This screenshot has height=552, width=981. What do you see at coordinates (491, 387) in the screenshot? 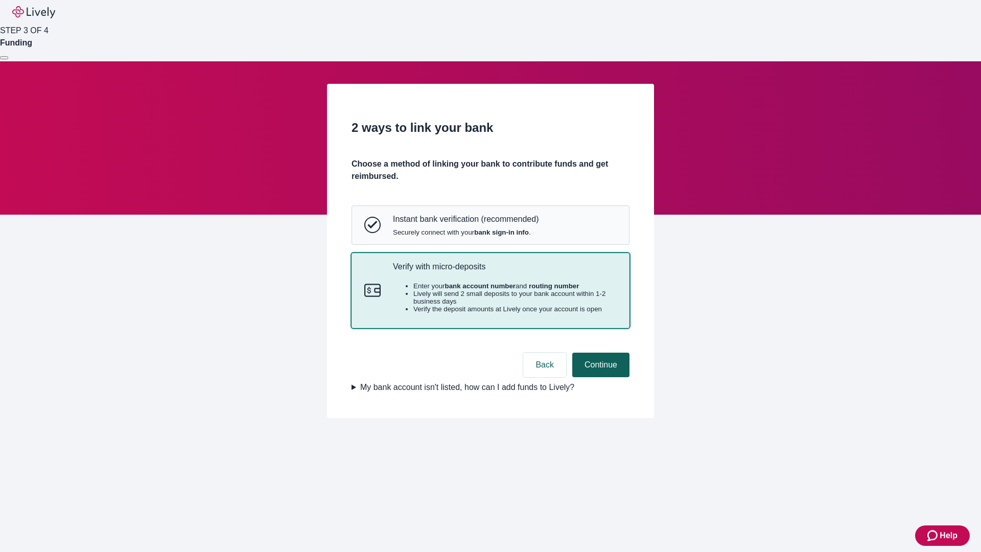
I see `summary: My bank account isn't listed, how can I add funds to Lively?` at bounding box center [491, 387].